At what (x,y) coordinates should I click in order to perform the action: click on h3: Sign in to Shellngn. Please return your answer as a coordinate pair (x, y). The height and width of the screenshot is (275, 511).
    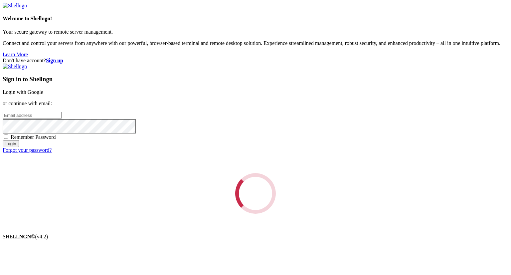
    Looking at the image, I should click on (256, 79).